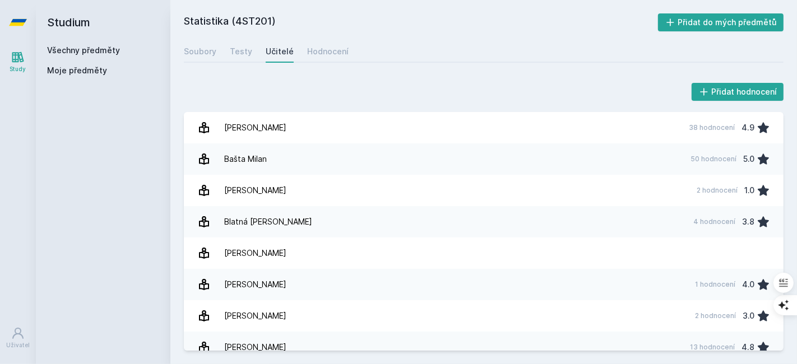 The image size is (797, 364). Describe the element at coordinates (18, 345) in the screenshot. I see `div: Uživatel` at that location.